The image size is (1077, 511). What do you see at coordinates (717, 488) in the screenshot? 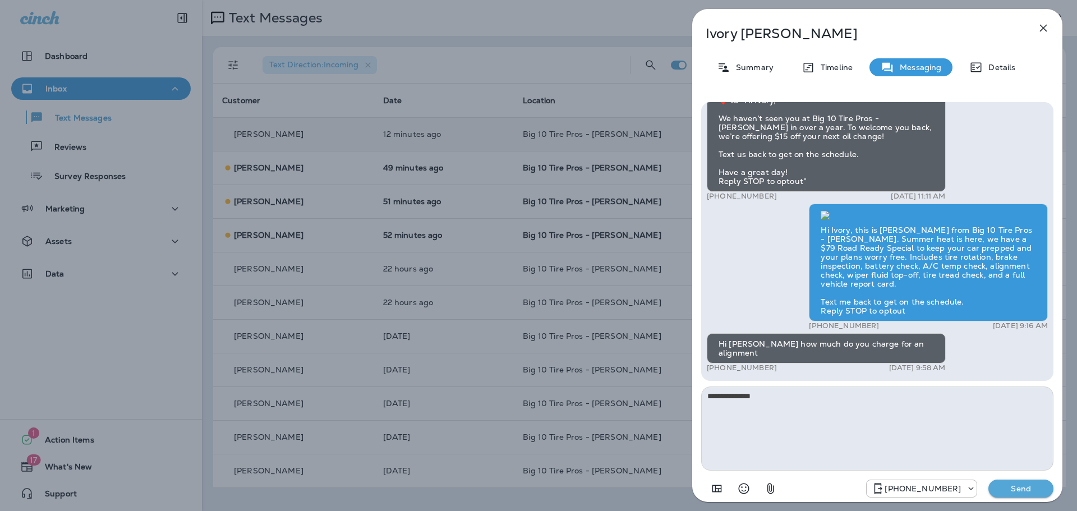
I see `button: Add in a premade template` at bounding box center [717, 488].